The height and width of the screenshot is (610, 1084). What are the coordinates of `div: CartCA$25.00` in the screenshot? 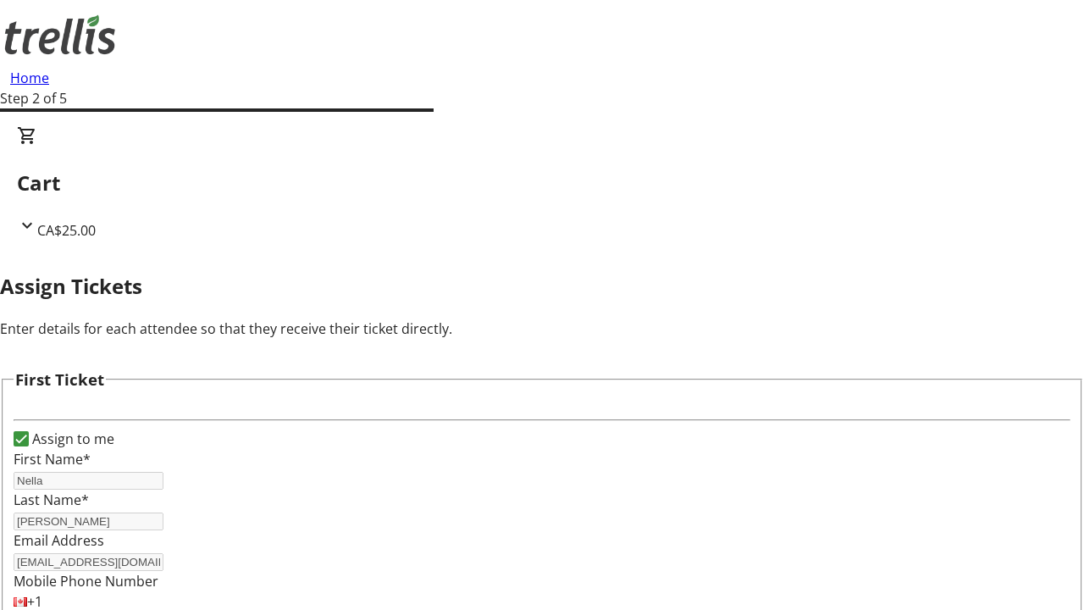 It's located at (542, 183).